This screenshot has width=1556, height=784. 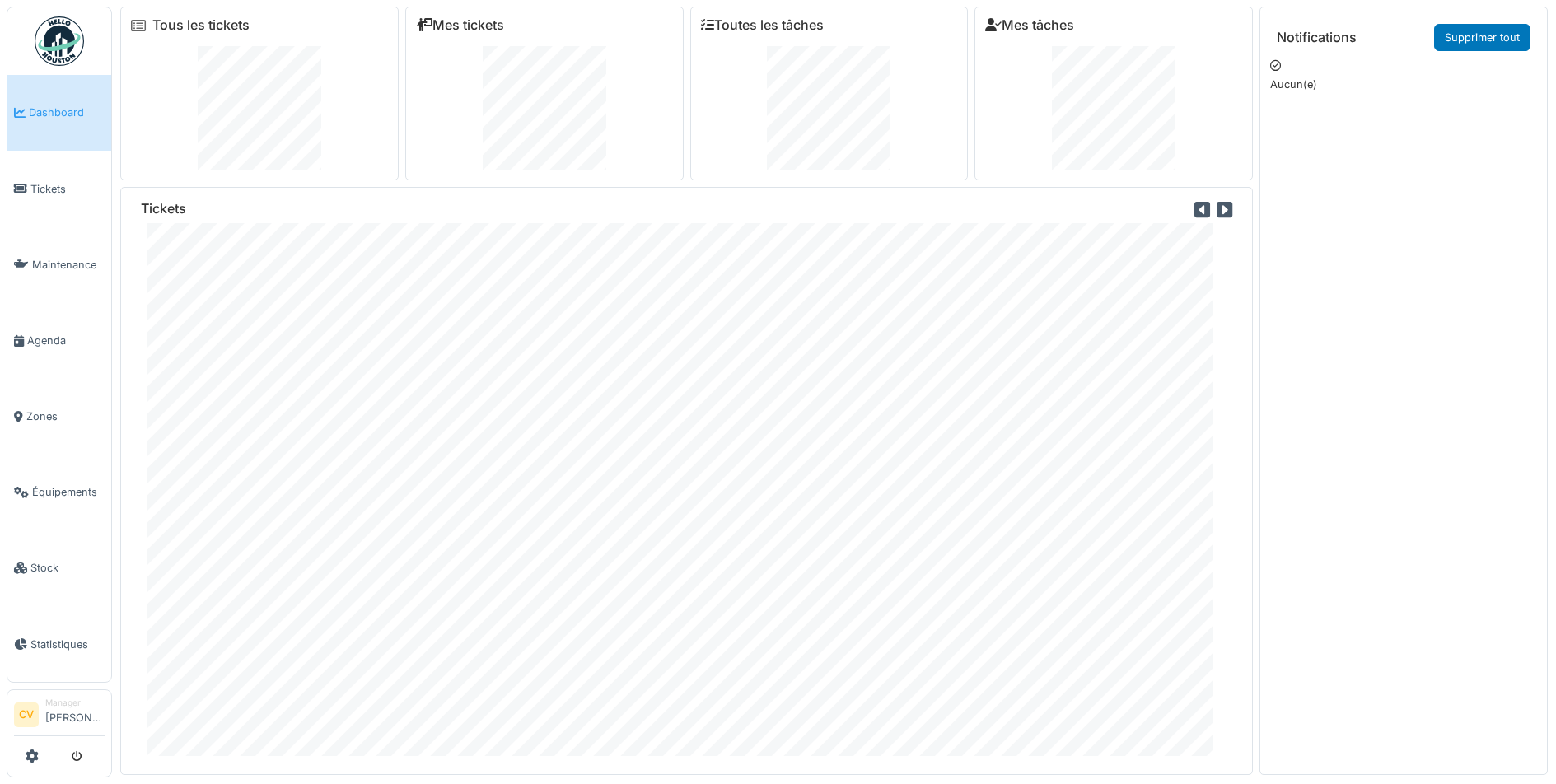 What do you see at coordinates (1029, 25) in the screenshot?
I see `a: Mes tâches` at bounding box center [1029, 25].